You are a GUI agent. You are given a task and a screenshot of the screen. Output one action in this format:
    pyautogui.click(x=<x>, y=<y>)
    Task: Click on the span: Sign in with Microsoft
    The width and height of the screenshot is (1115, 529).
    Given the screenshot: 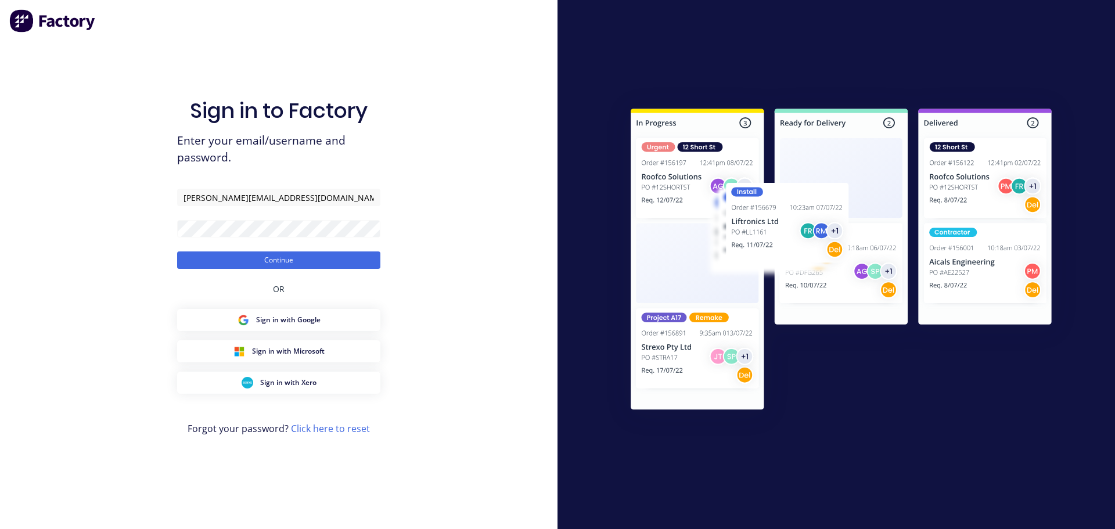 What is the action you would take?
    pyautogui.click(x=288, y=351)
    